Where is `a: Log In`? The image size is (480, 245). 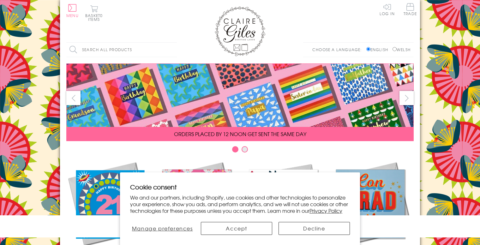
a: Log In is located at coordinates (387, 9).